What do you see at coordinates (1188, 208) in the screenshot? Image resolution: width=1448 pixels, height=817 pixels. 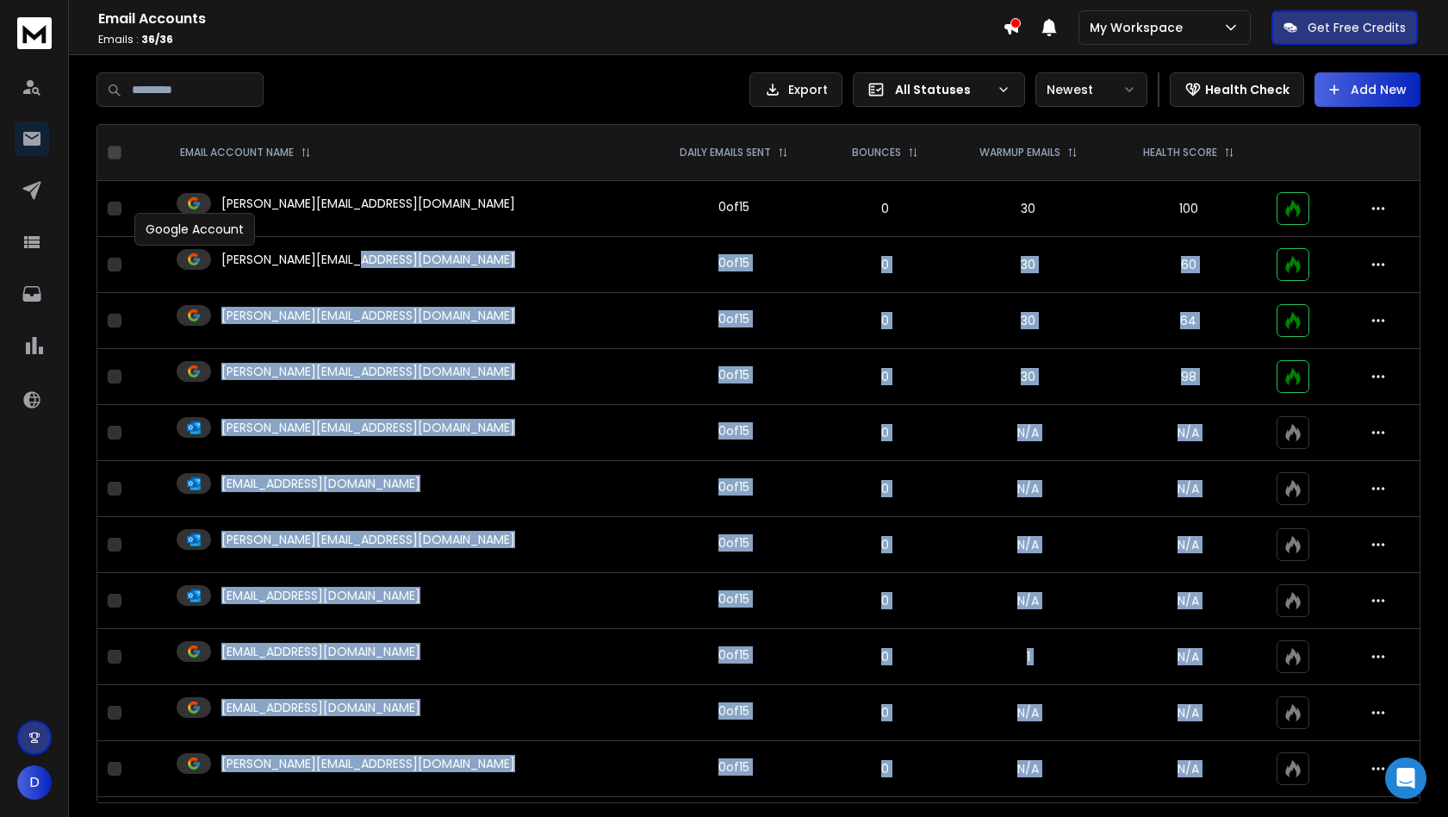 I see `td: 100` at bounding box center [1188, 208].